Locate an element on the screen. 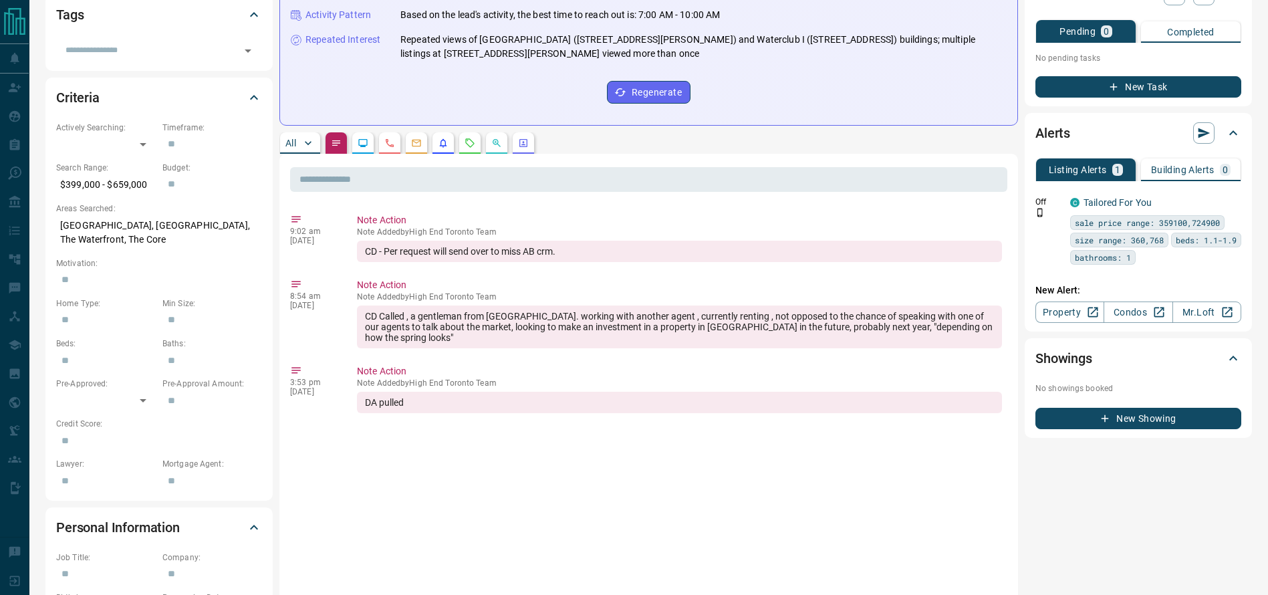 The width and height of the screenshot is (1268, 595). p: Lawyer: is located at coordinates (106, 464).